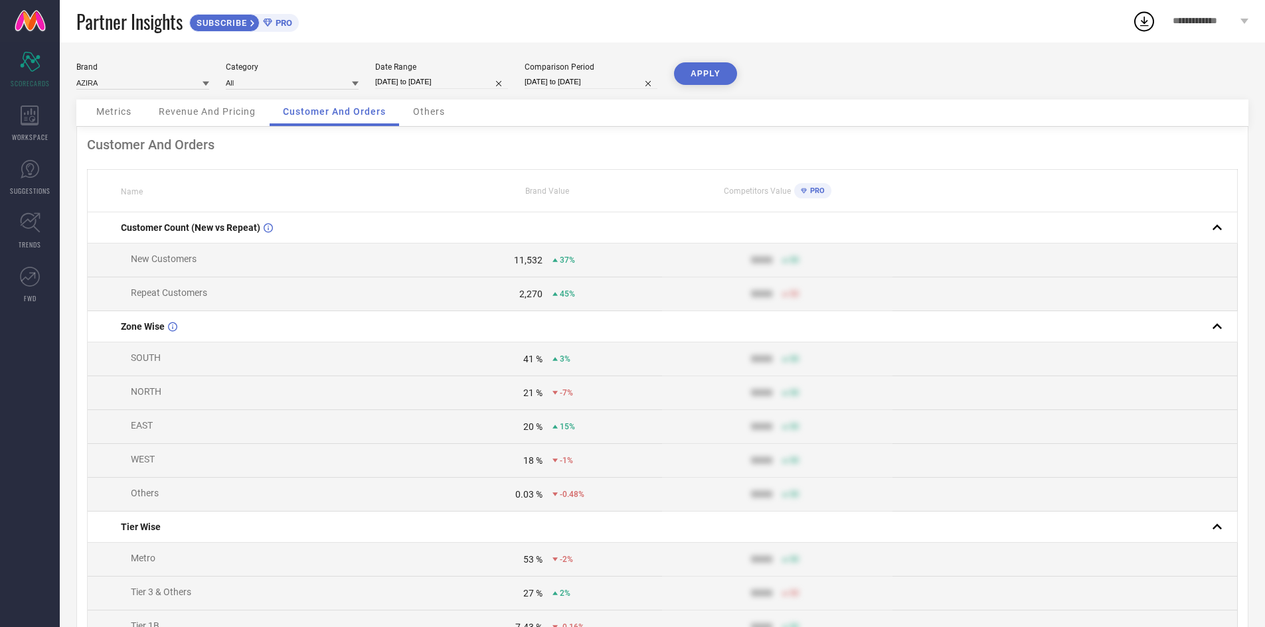 The height and width of the screenshot is (627, 1265). I want to click on span: Revenue And Pricing, so click(207, 112).